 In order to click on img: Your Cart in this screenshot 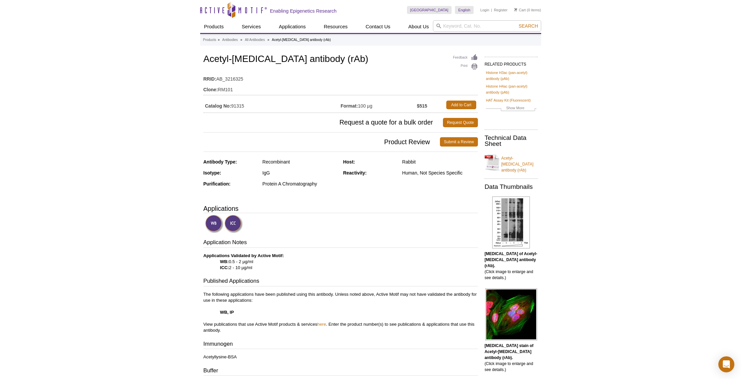, I will do `click(515, 10)`.